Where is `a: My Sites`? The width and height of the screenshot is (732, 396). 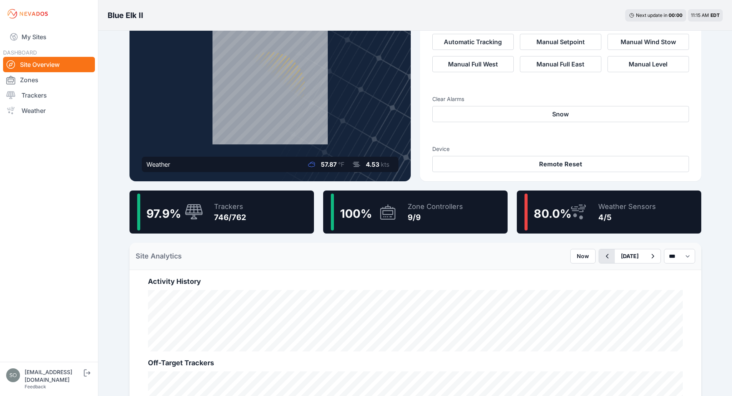 a: My Sites is located at coordinates (49, 37).